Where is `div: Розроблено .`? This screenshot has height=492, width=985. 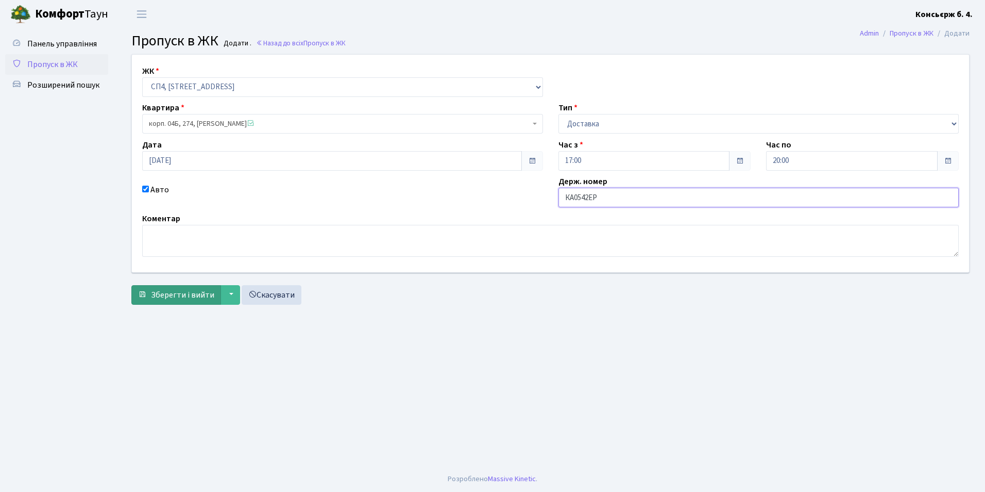
div: Розроблено . is located at coordinates (493, 479).